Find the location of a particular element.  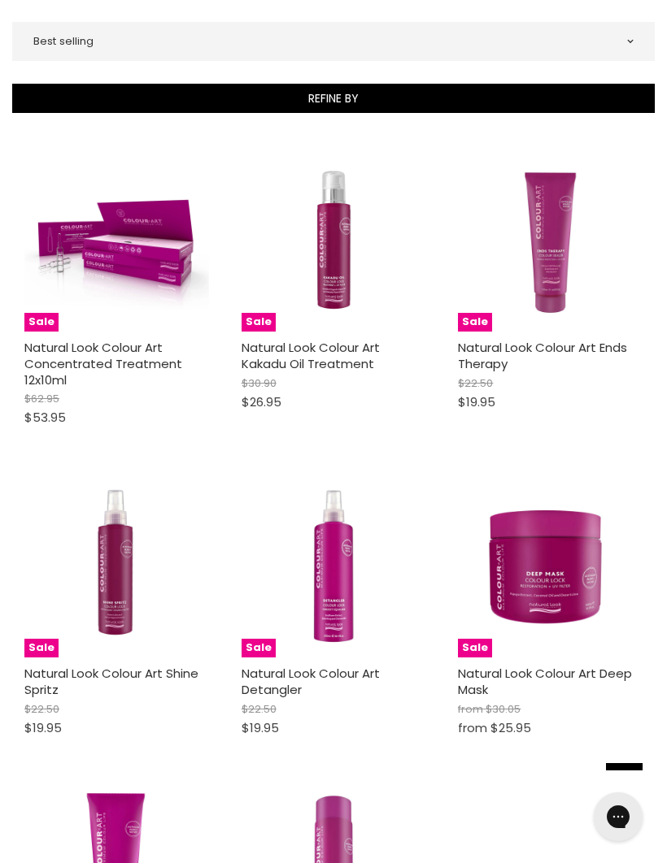

a: Natural Look Colour Art Kakadu Oil Treatment is located at coordinates (311, 355).